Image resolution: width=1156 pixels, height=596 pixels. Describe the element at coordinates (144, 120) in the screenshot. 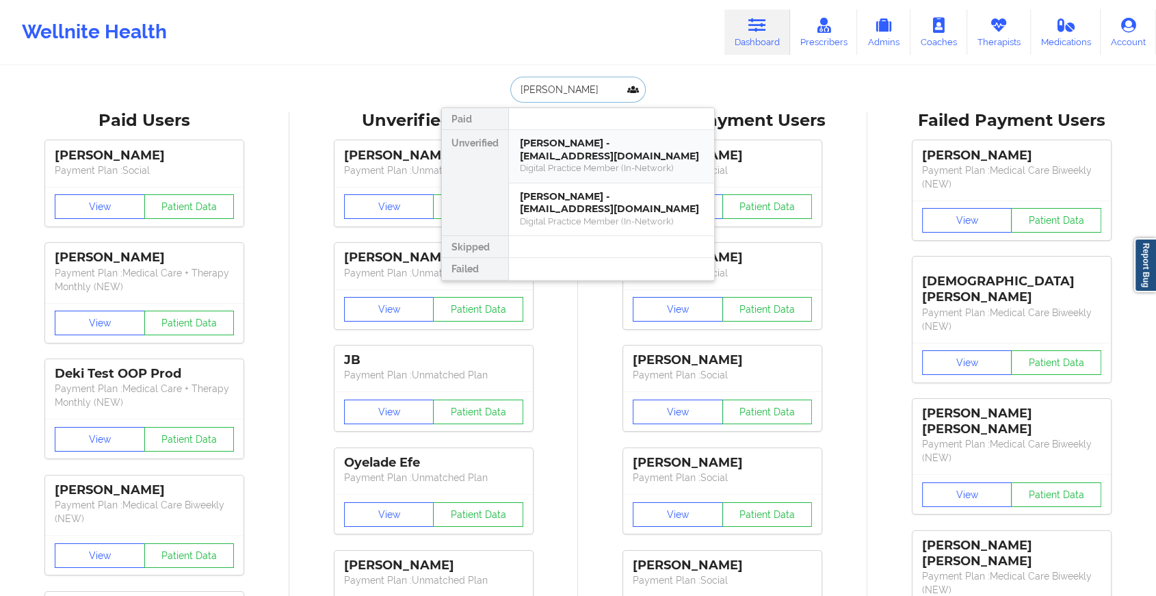

I see `div: Paid Users` at that location.